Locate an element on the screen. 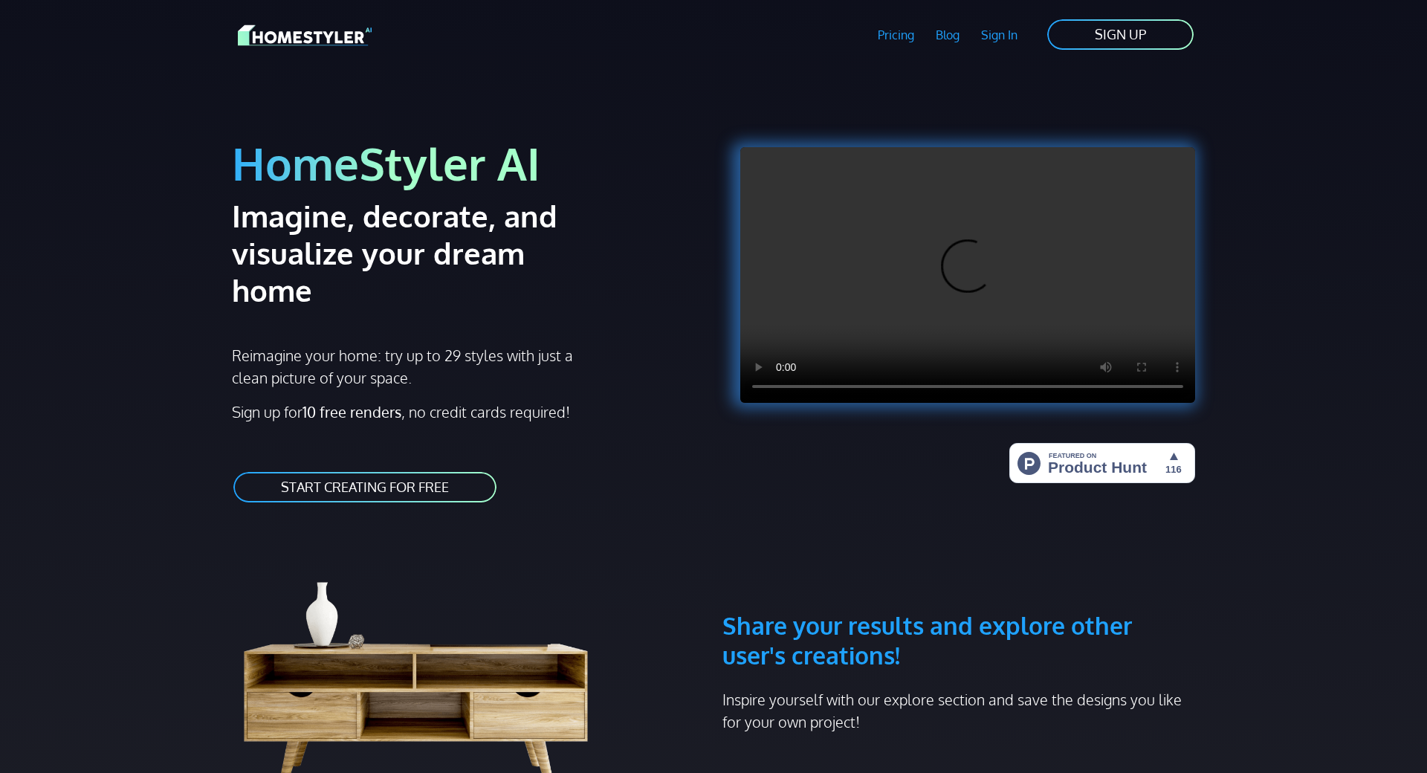  a: Sign In is located at coordinates (999, 35).